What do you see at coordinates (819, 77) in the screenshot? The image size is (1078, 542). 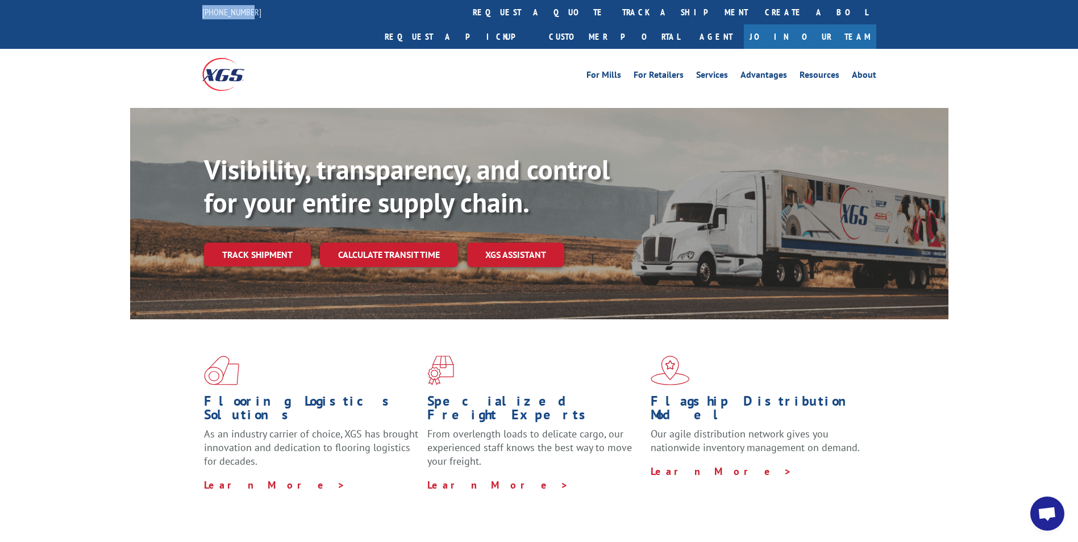 I see `a: Resources` at bounding box center [819, 77].